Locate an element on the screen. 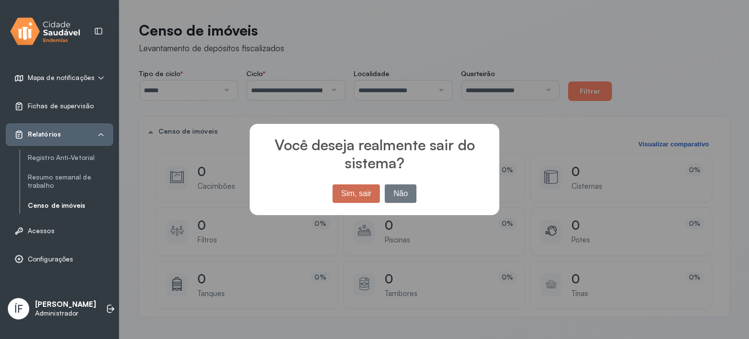 The width and height of the screenshot is (749, 339). span: Configurações is located at coordinates (50, 259).